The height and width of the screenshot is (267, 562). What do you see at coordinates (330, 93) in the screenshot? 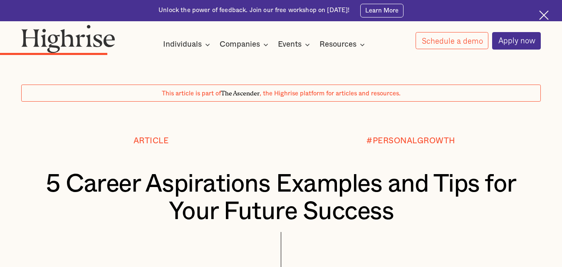
I see `span: , the Highrise platform for articles and resources.` at bounding box center [330, 93].